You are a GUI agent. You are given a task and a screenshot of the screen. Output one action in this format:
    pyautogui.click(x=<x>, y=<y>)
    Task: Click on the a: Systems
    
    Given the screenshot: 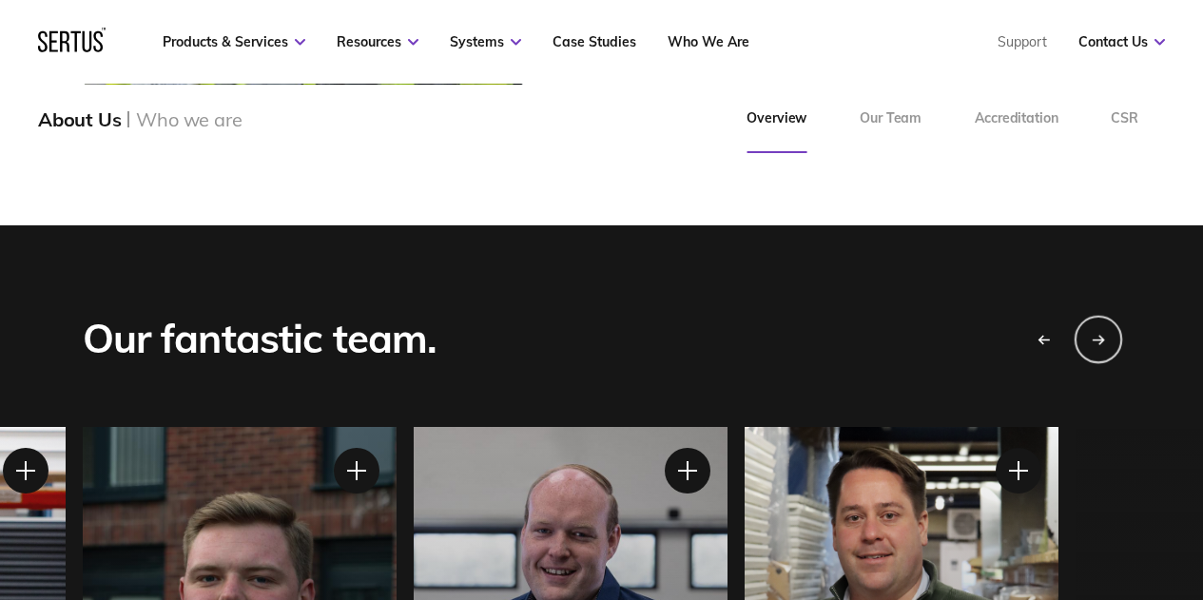 What is the action you would take?
    pyautogui.click(x=485, y=42)
    